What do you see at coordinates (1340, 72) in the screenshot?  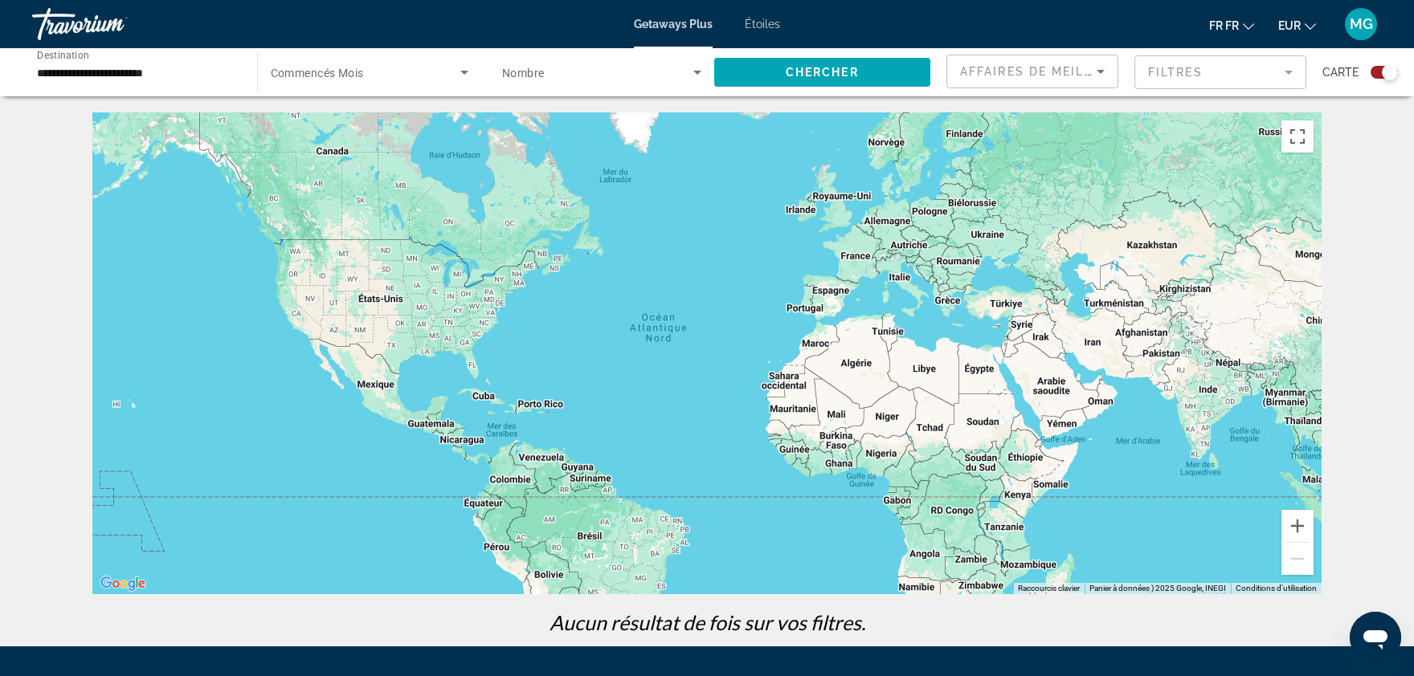 I see `span: Carte` at bounding box center [1340, 72].